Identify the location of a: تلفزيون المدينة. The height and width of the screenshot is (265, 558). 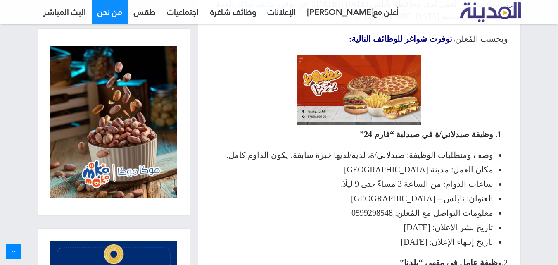
(491, 12).